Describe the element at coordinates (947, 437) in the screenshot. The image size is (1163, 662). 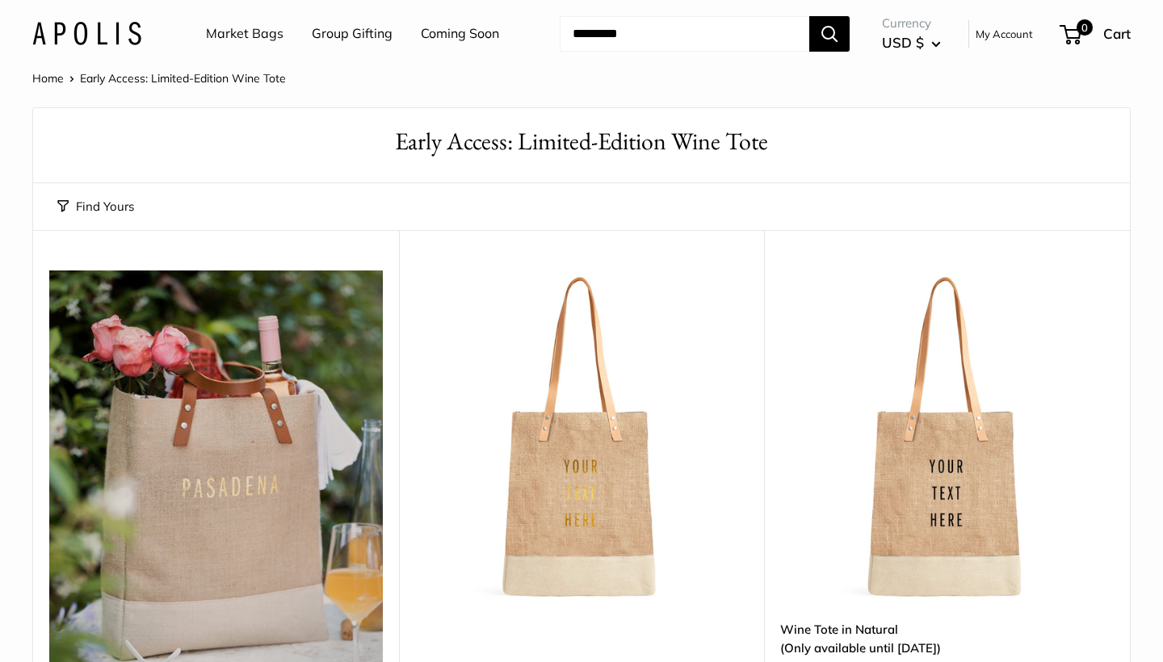
I see `a: Wine Tote in NaturalWine Tote in Natural` at that location.